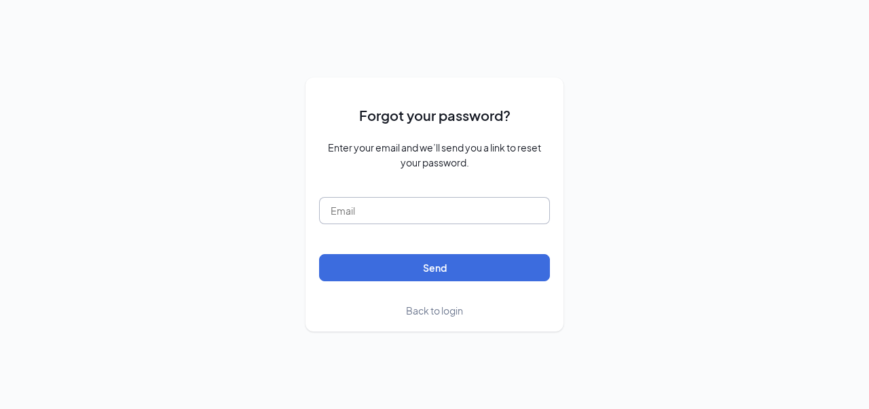 The height and width of the screenshot is (409, 869). Describe the element at coordinates (435, 211) in the screenshot. I see `input: Email` at that location.